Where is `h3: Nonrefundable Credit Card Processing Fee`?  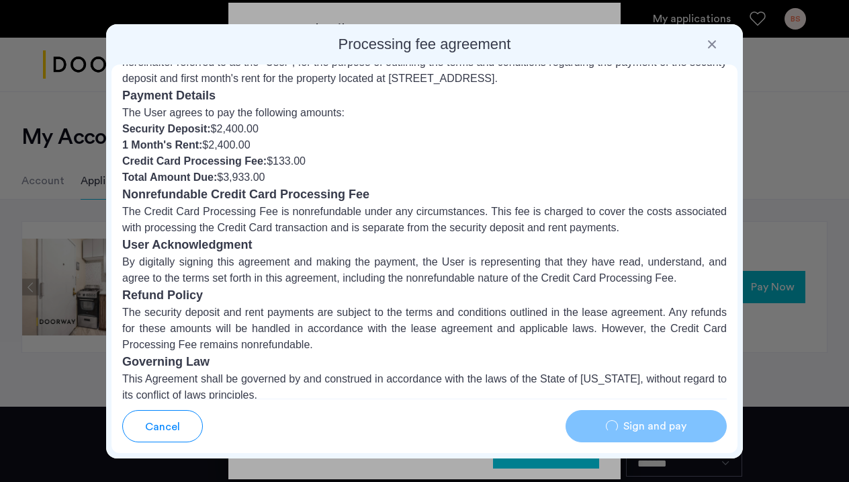
h3: Nonrefundable Credit Card Processing Fee is located at coordinates (424, 194).